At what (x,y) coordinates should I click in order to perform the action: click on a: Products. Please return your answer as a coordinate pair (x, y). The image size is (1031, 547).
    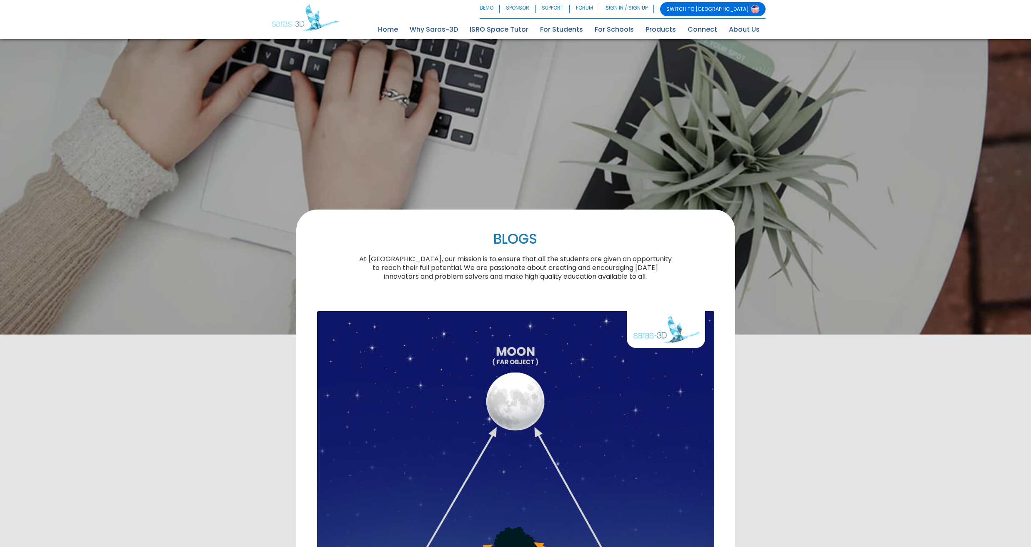
    Looking at the image, I should click on (660, 30).